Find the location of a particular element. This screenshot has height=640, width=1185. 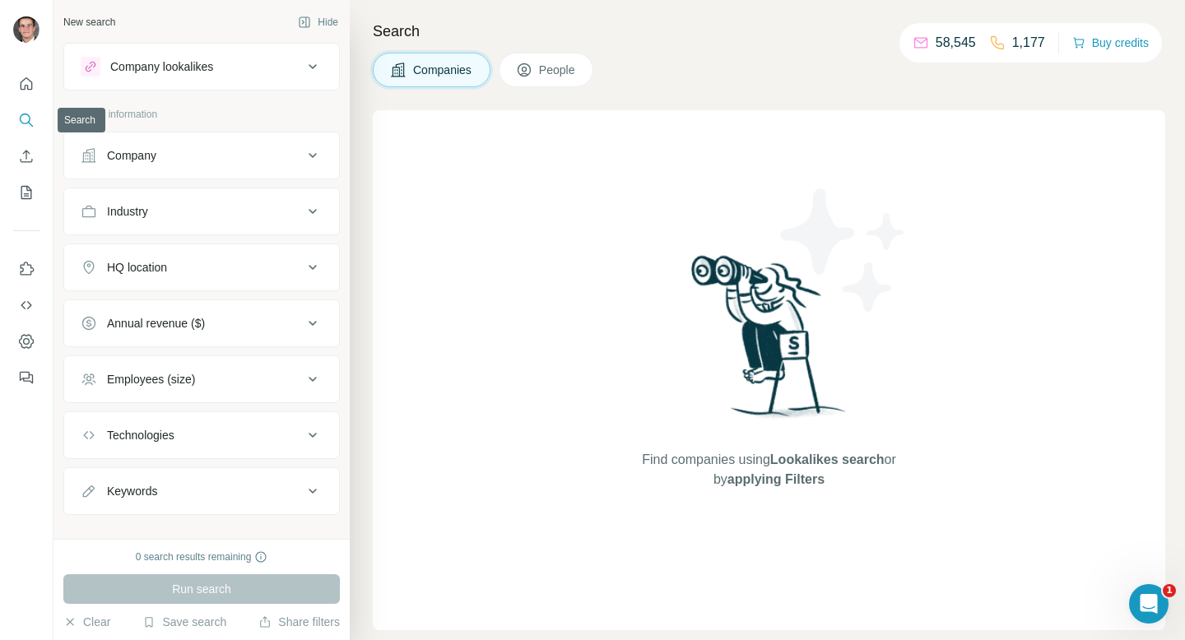

button: Search is located at coordinates (26, 120).